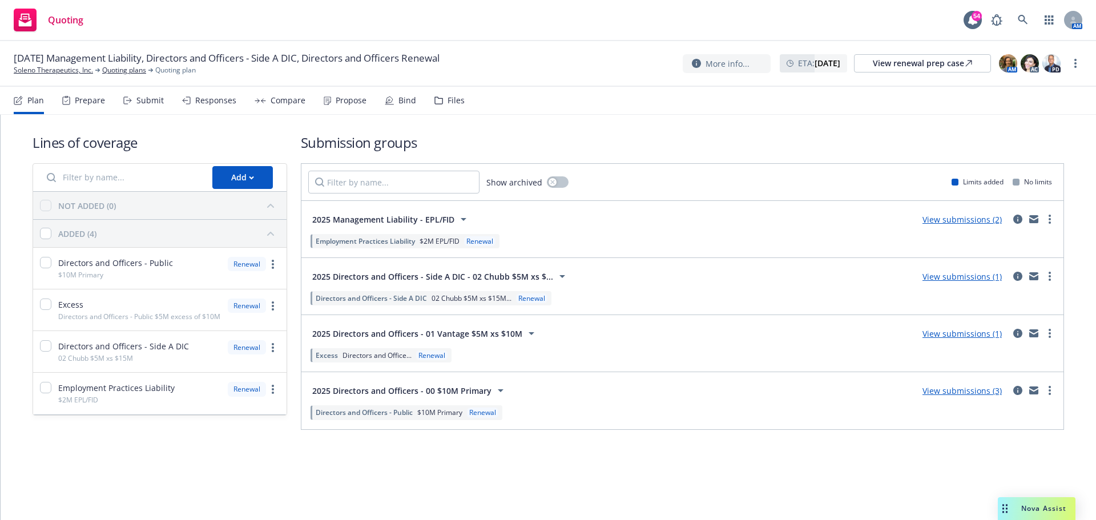 This screenshot has height=520, width=1096. Describe the element at coordinates (977, 181) in the screenshot. I see `div: Limits added` at that location.